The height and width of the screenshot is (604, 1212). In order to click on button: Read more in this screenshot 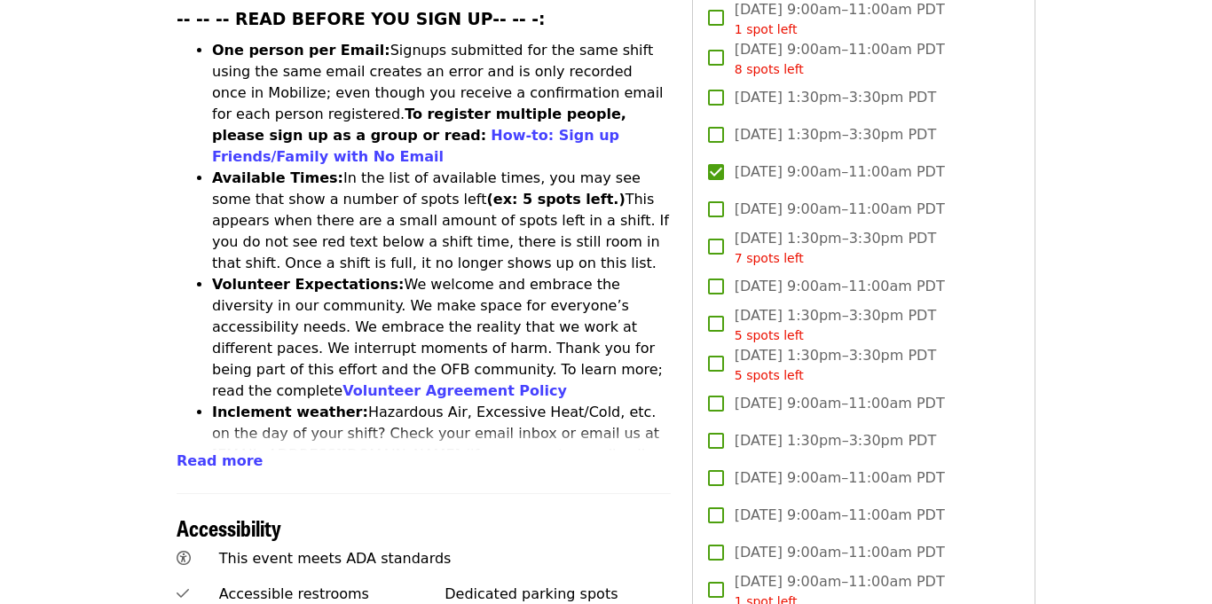, I will do `click(219, 461)`.